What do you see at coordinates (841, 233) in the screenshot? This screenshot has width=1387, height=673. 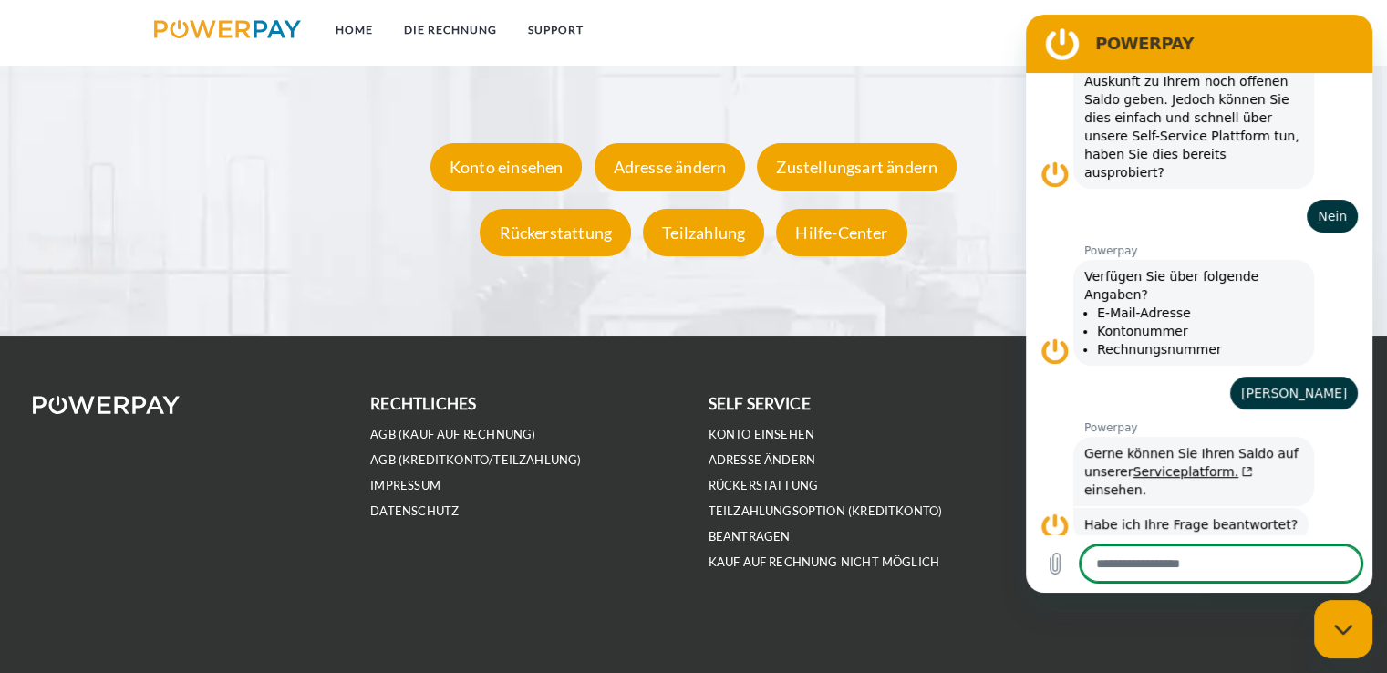 I see `a: Hilfe-Center` at bounding box center [841, 233].